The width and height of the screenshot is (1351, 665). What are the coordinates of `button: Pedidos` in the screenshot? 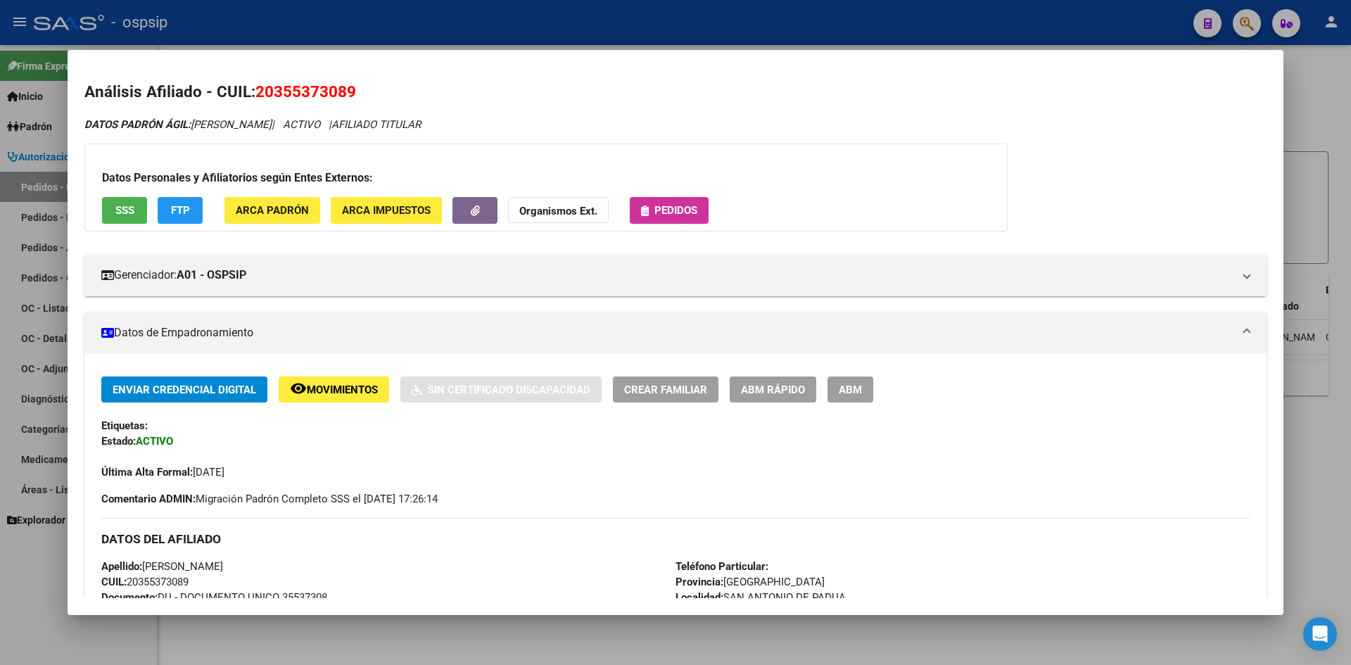 It's located at (669, 210).